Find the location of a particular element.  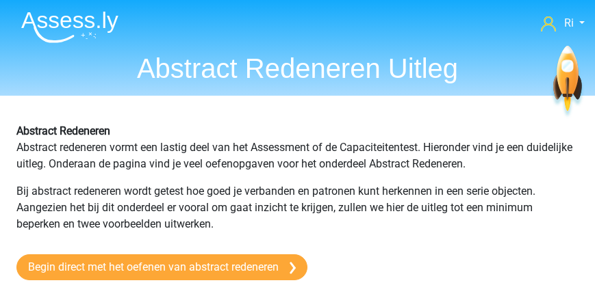

a: Begin direct met het oefenen van abstract redeneren is located at coordinates (162, 268).